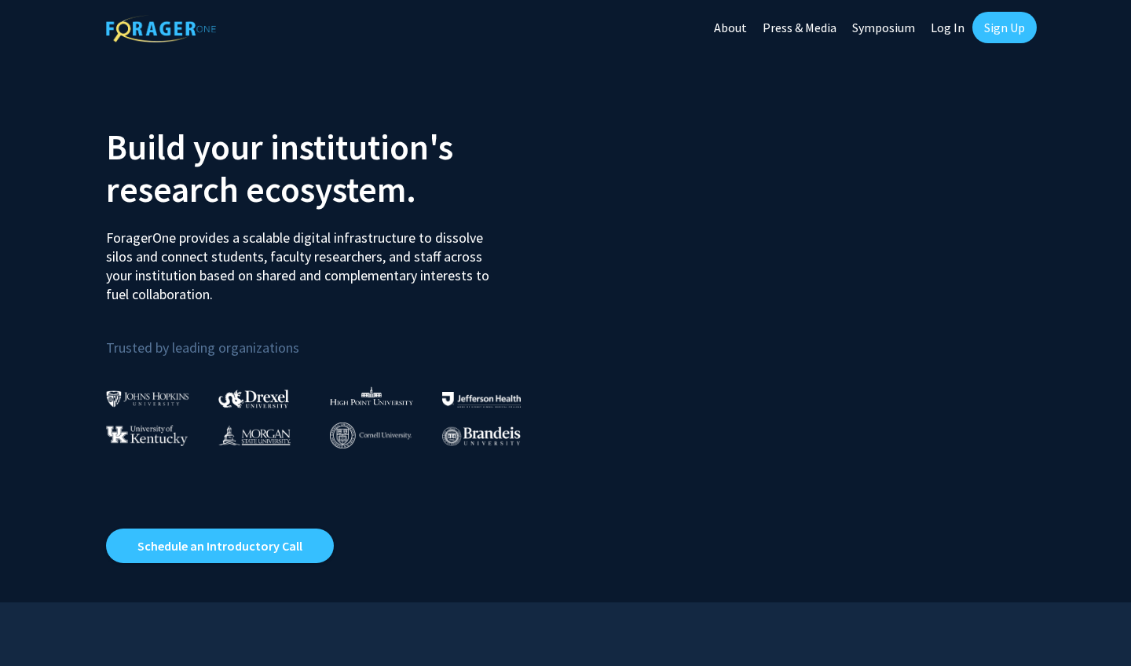 Image resolution: width=1131 pixels, height=666 pixels. Describe the element at coordinates (371, 396) in the screenshot. I see `img: High Point University` at that location.